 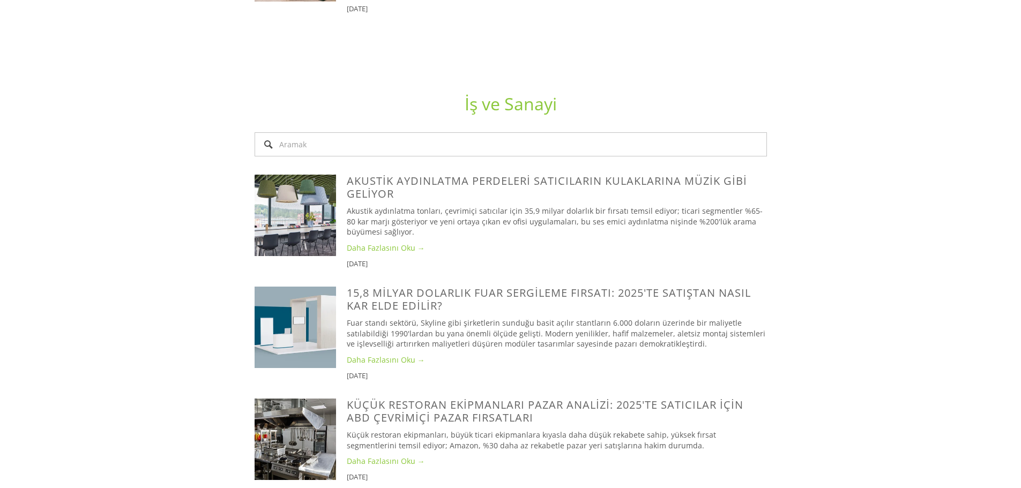 What do you see at coordinates (547, 187) in the screenshot?
I see `font: Akustik Aydınlatma Perdeleri Satıcıların Kulaklarına Müzik Gibi Geliyor` at bounding box center [547, 187].